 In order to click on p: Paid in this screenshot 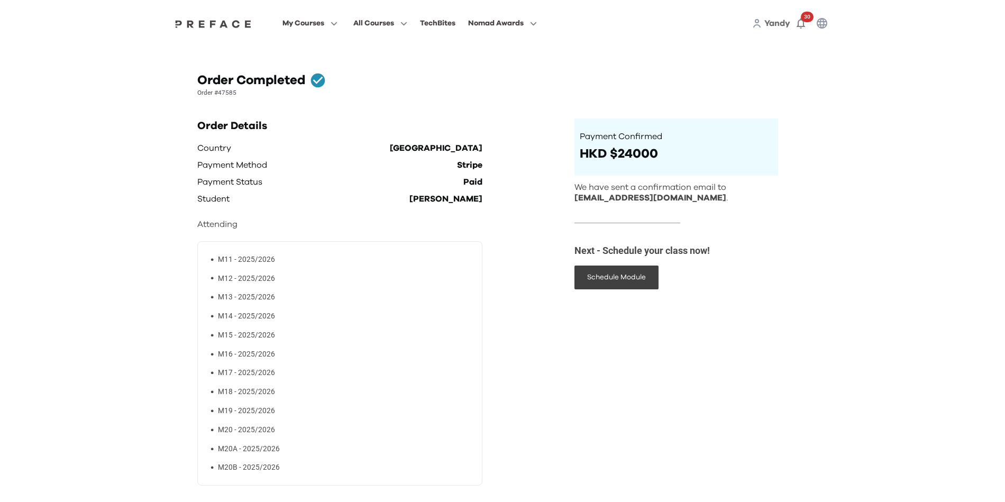, I will do `click(473, 182)`.